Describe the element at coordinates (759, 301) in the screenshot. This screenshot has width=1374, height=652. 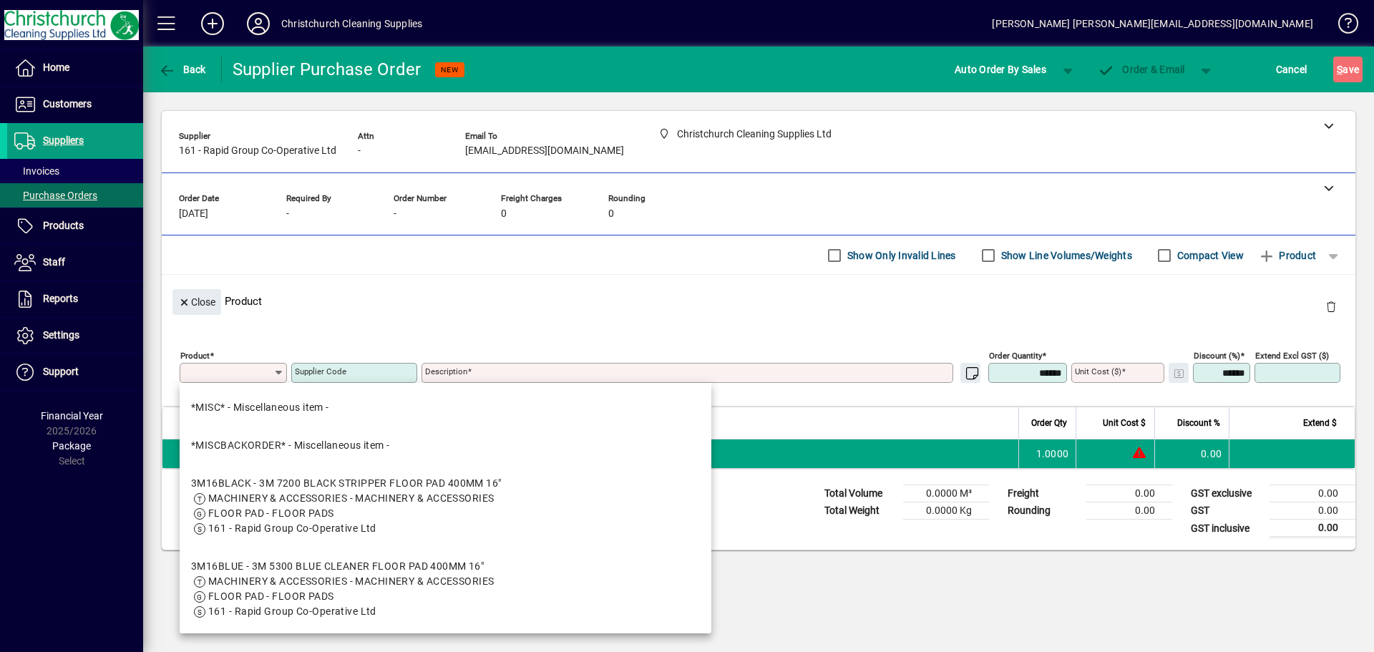
I see `div: Product` at that location.